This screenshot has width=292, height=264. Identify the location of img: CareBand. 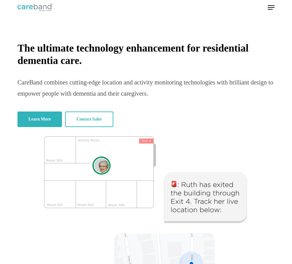
(35, 7).